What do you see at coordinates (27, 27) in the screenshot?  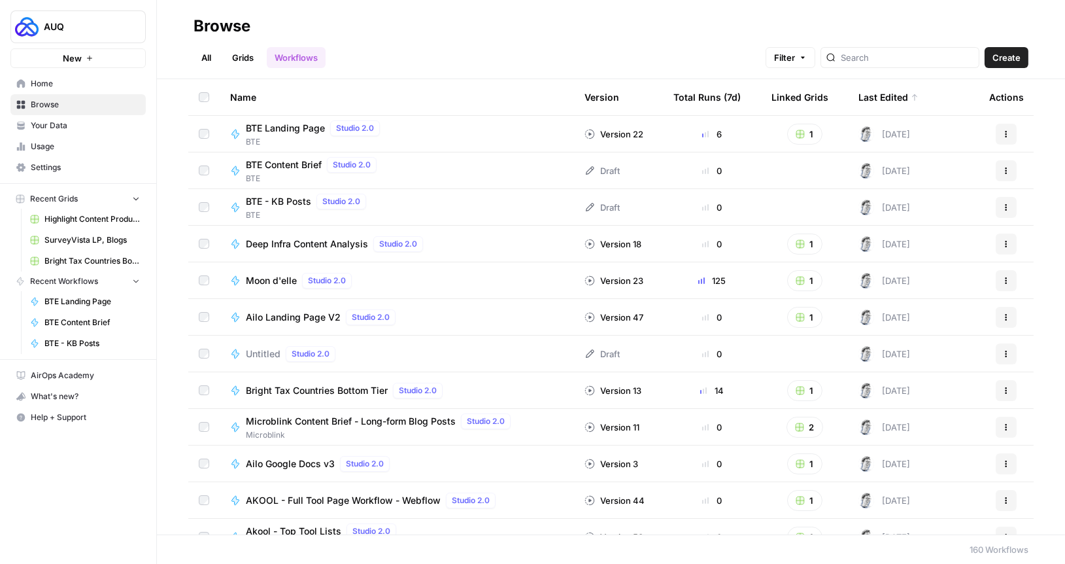 I see `img: AUQ Logo` at bounding box center [27, 27].